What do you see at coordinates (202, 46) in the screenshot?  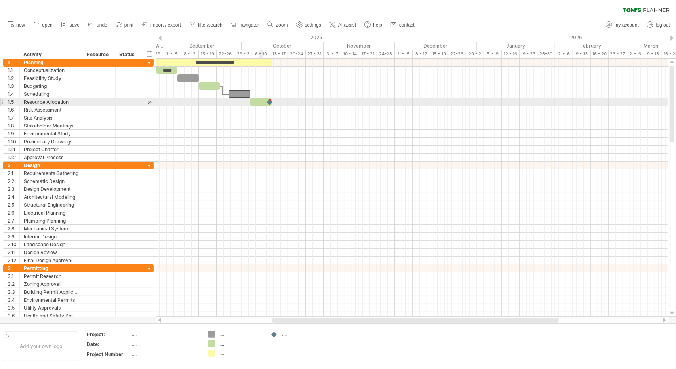 I see `div: September 2025` at bounding box center [202, 46].